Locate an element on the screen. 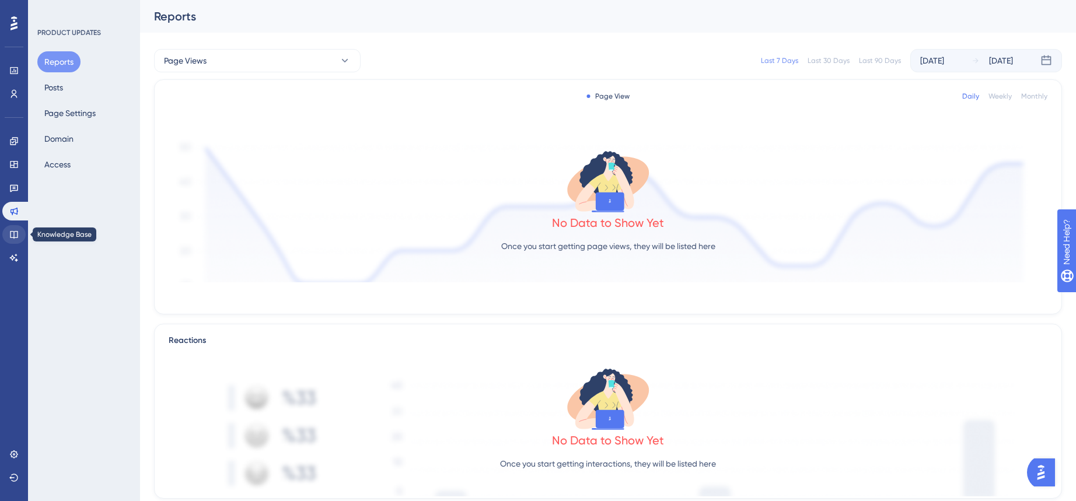 Image resolution: width=1076 pixels, height=501 pixels. button: Posts is located at coordinates (54, 88).